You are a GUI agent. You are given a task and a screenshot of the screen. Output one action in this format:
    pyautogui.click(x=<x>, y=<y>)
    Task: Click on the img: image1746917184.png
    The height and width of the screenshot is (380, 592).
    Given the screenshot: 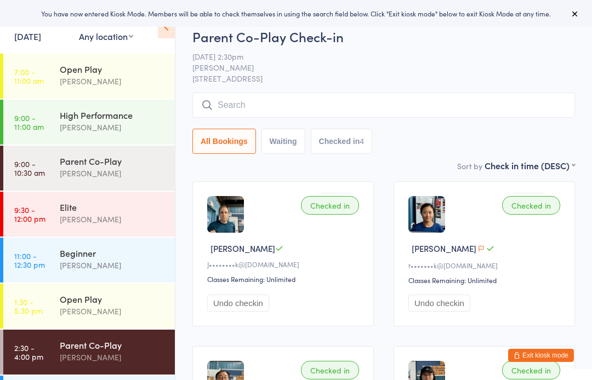 What is the action you would take?
    pyautogui.click(x=225, y=214)
    